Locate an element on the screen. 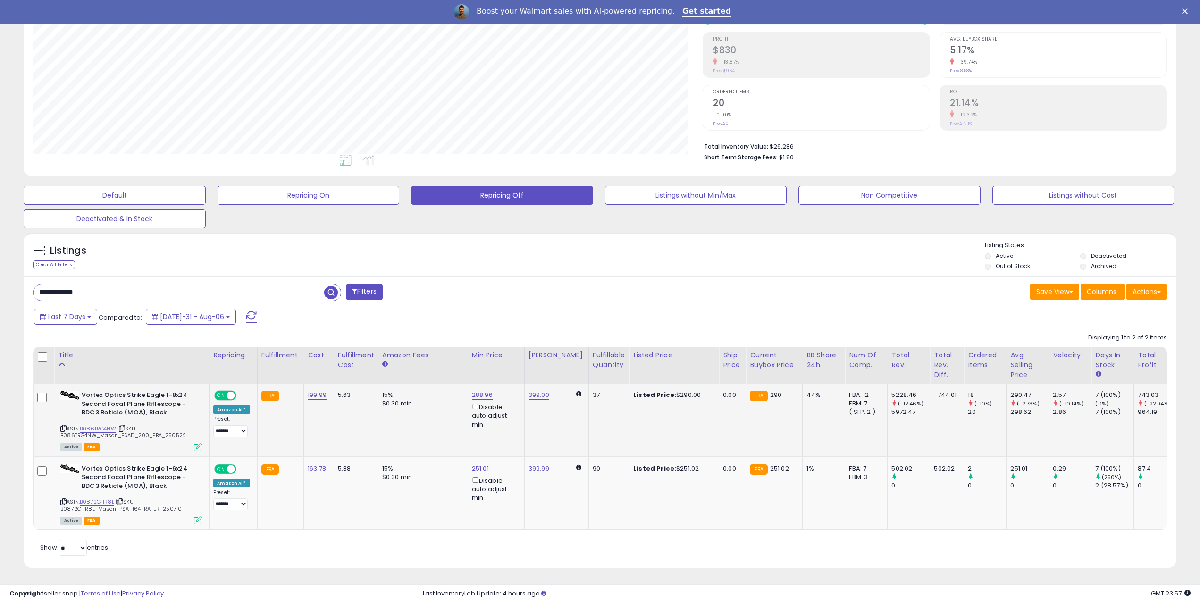  label: Deactivated is located at coordinates (1108, 256).